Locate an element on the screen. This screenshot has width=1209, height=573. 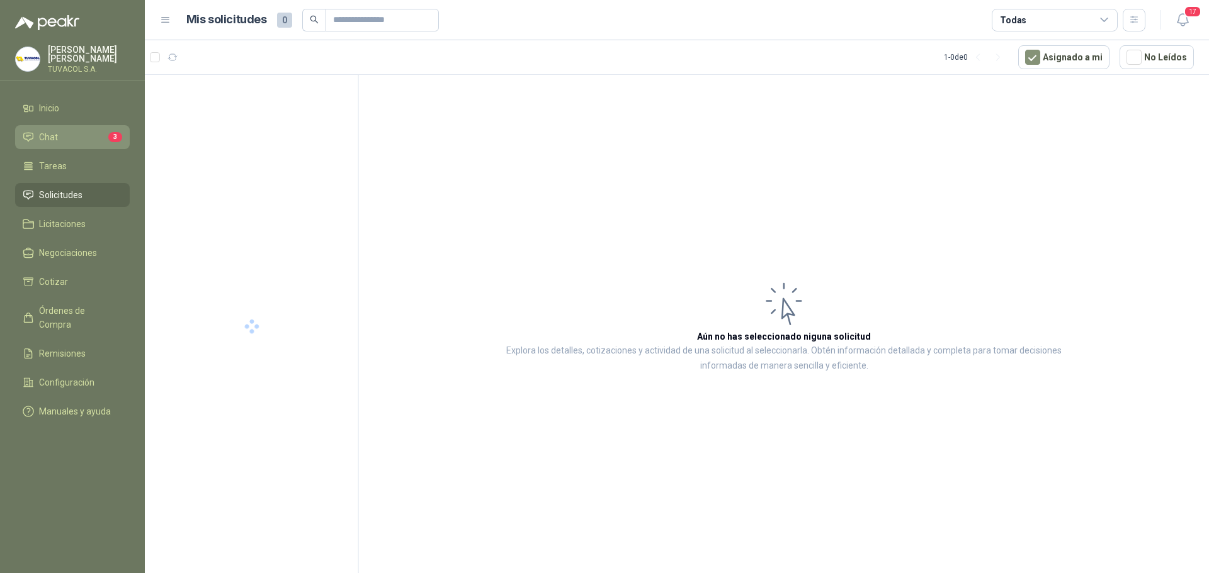
a: Chat3 is located at coordinates (72, 137).